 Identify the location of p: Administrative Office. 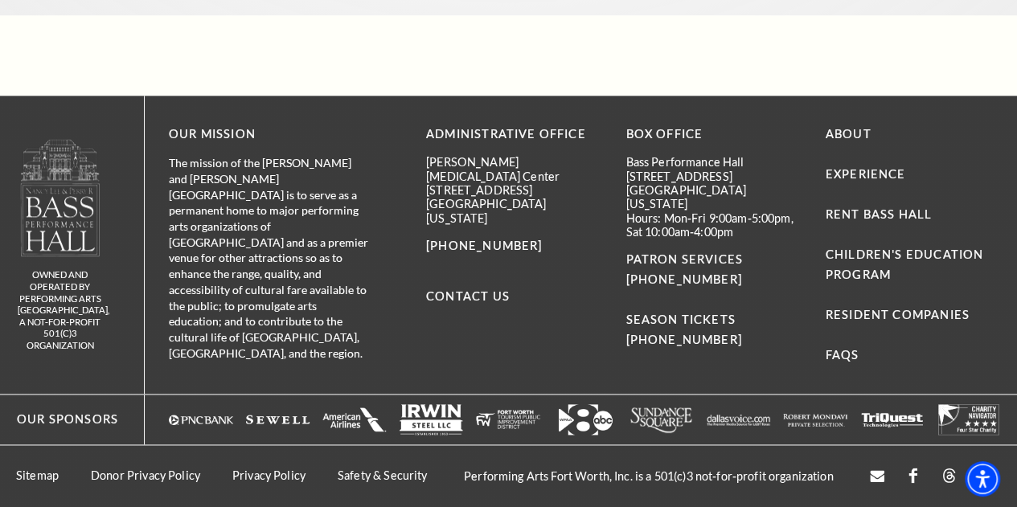
(514, 134).